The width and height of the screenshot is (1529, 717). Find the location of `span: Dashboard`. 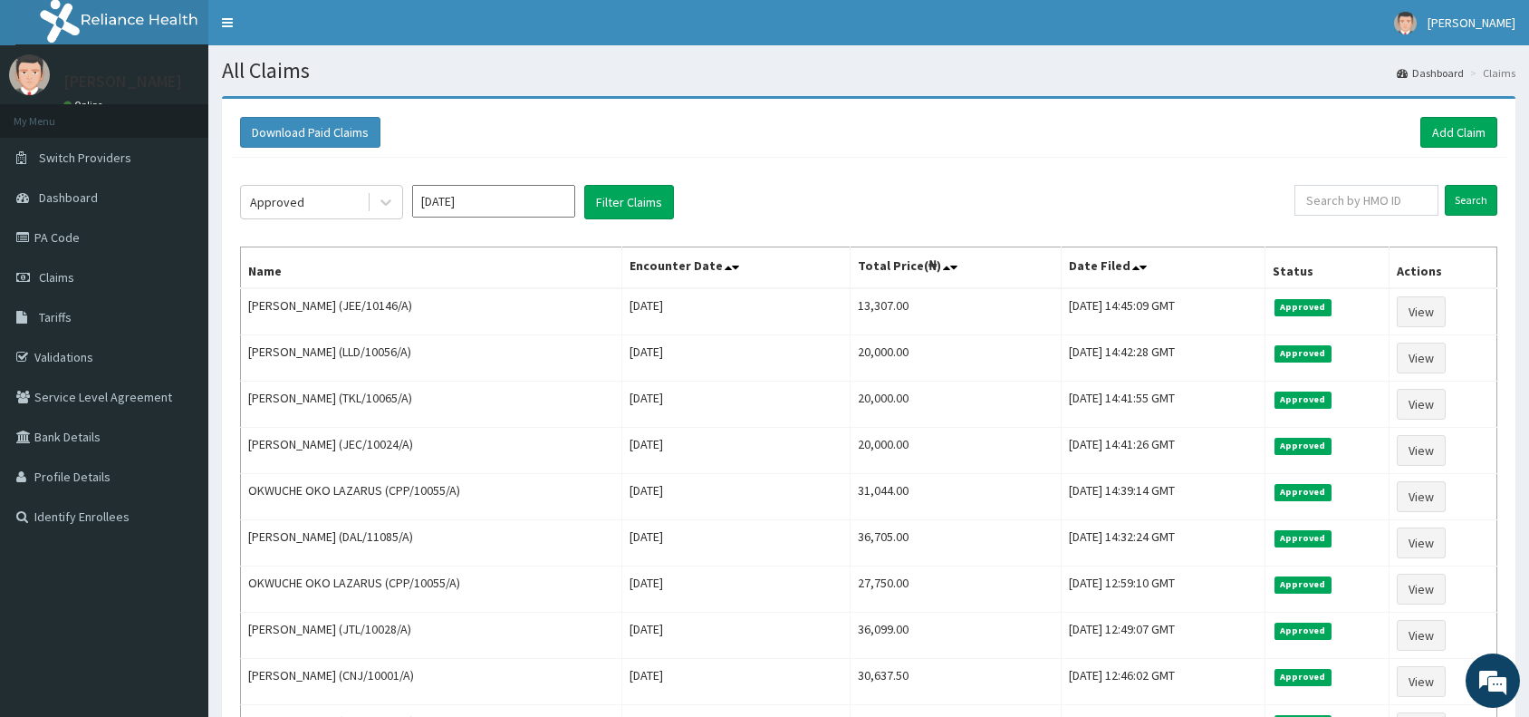

span: Dashboard is located at coordinates (68, 198).